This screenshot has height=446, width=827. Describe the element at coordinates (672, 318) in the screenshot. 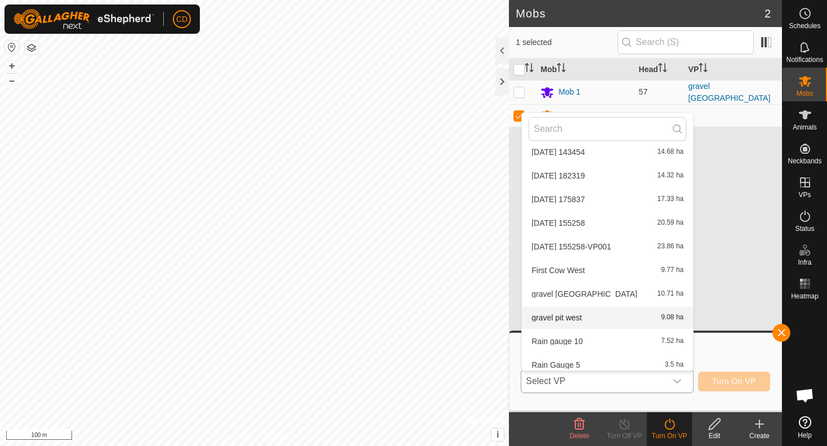

I see `span: 9.08 ha` at that location.